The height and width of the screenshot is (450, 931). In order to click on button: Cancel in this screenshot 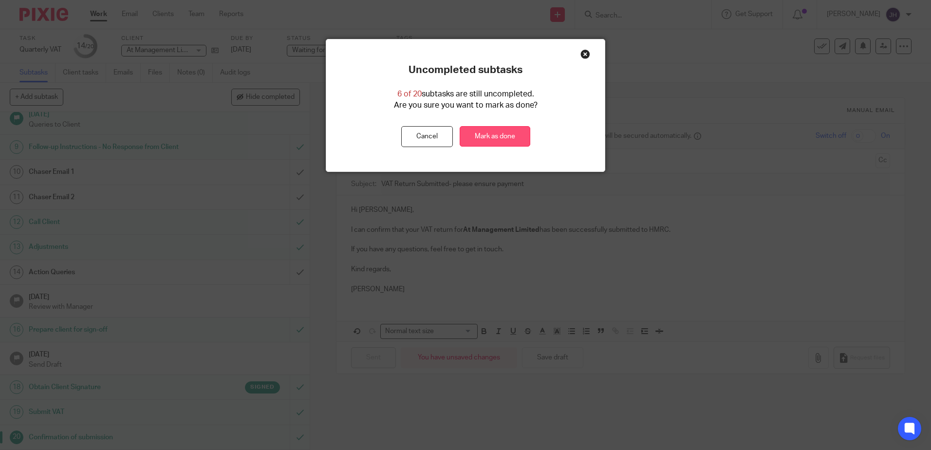, I will do `click(427, 136)`.